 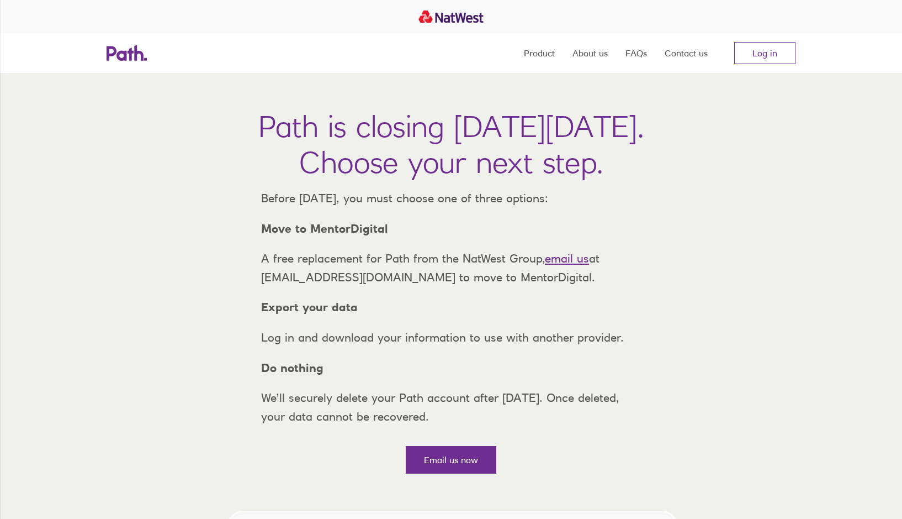 I want to click on a: email us, so click(x=567, y=258).